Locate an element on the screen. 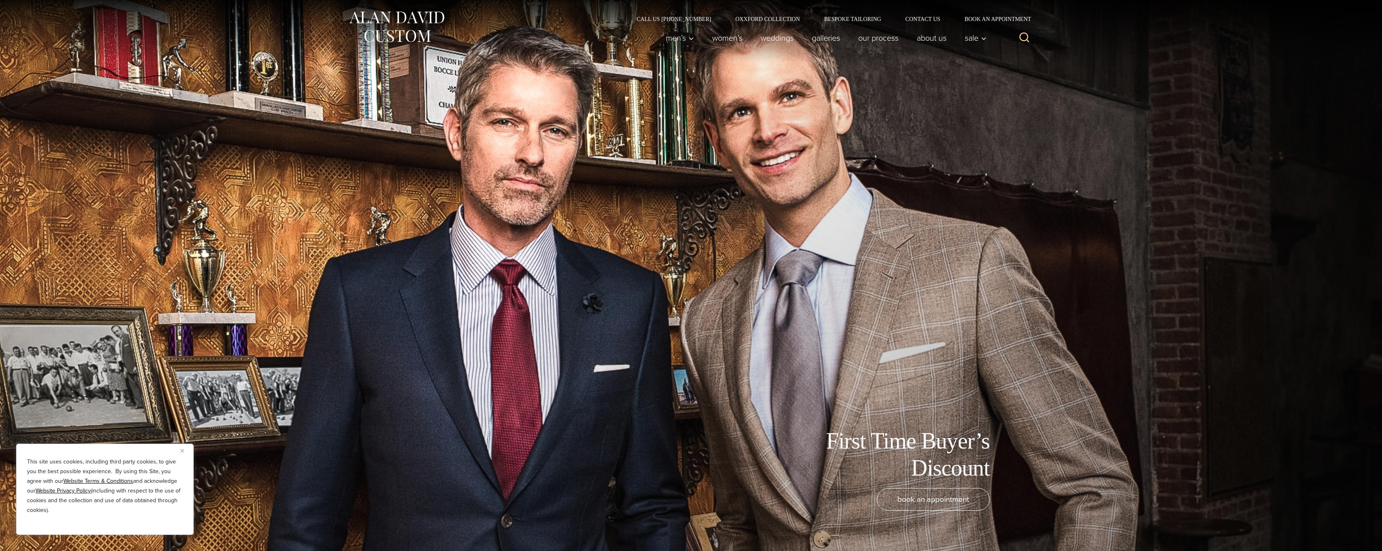  a: Bespoke Tailoring is located at coordinates (852, 19).